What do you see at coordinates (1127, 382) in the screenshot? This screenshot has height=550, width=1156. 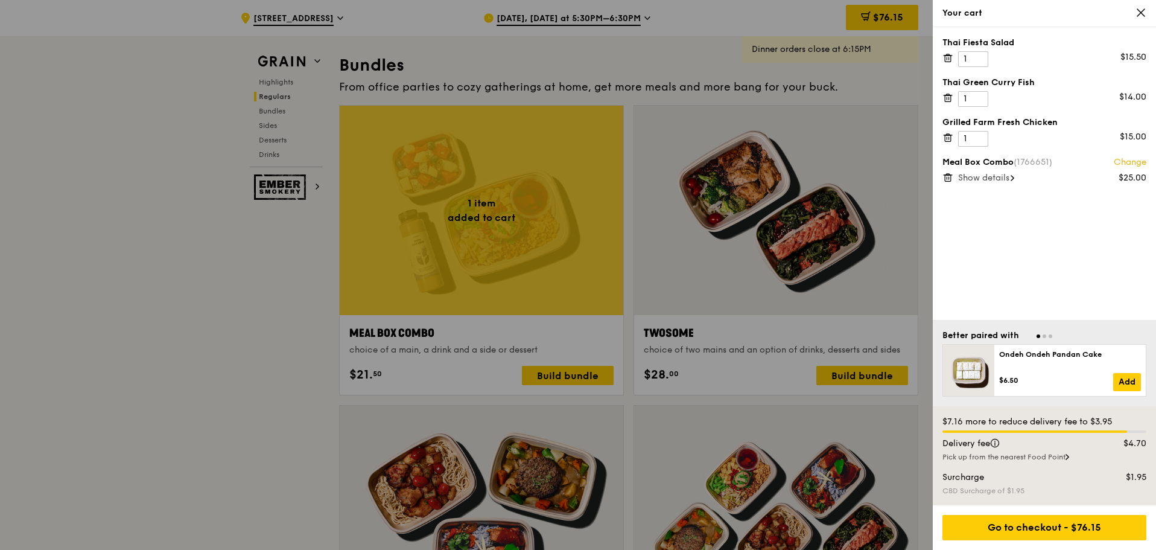 I see `a: Add` at bounding box center [1127, 382].